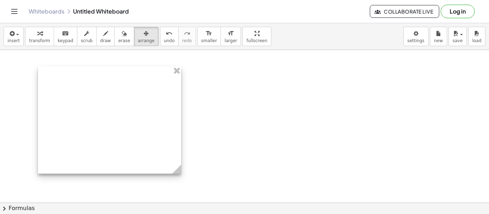  What do you see at coordinates (39, 41) in the screenshot?
I see `span: transform` at bounding box center [39, 41].